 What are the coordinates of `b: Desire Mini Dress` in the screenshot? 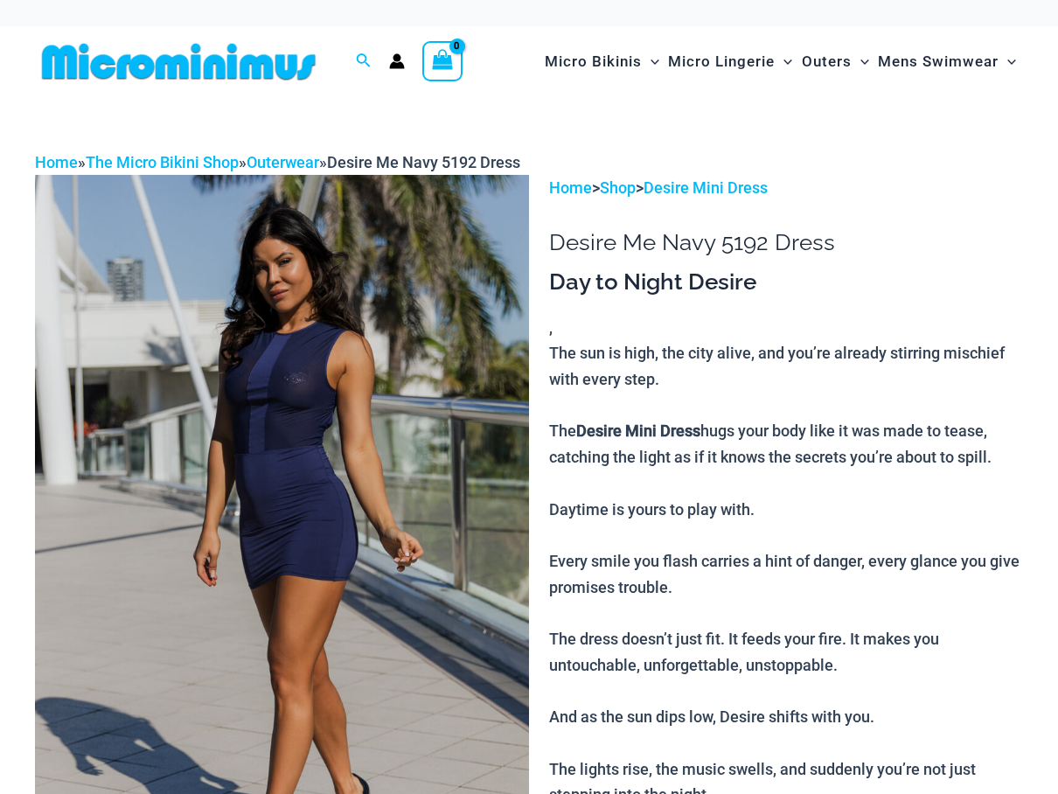 It's located at (639, 430).